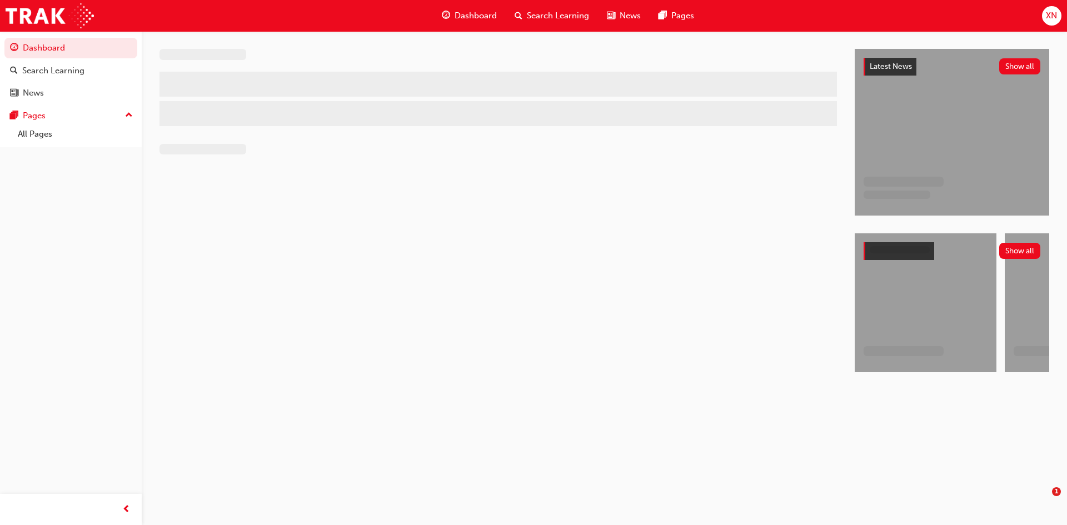  Describe the element at coordinates (1052, 16) in the screenshot. I see `span: XN` at that location.